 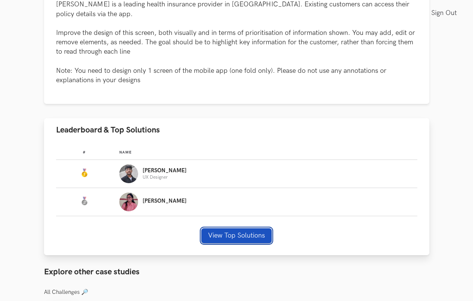 I want to click on img: Silver Medal, so click(x=84, y=201).